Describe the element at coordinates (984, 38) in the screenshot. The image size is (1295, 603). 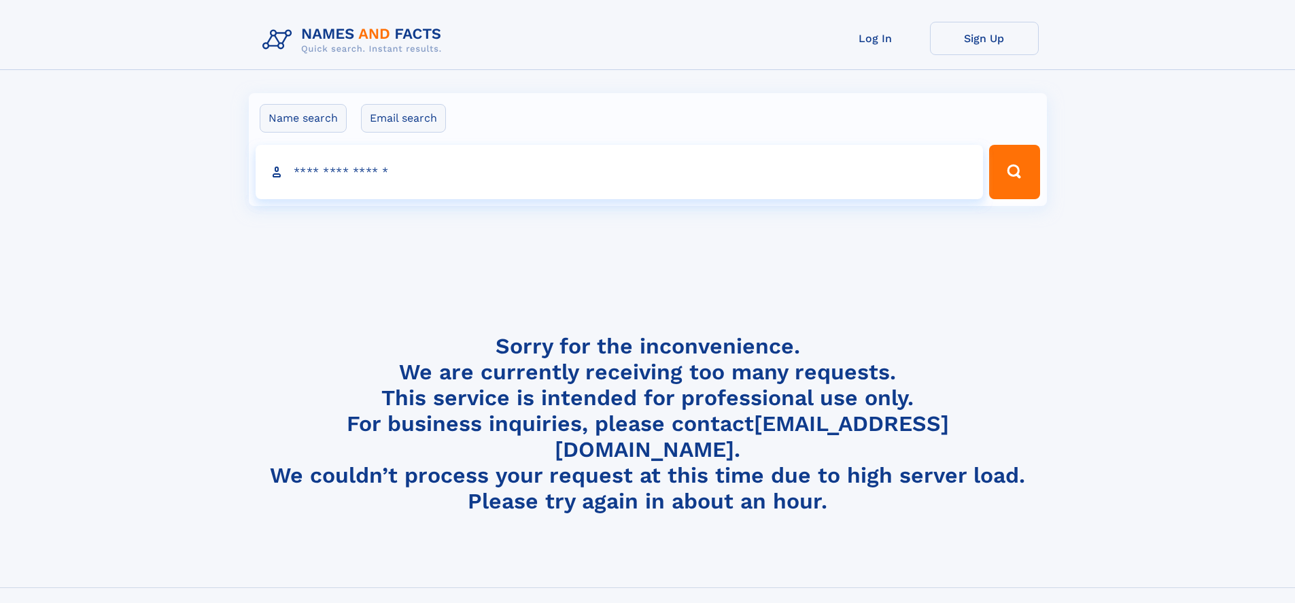
I see `a: Sign Up` at that location.